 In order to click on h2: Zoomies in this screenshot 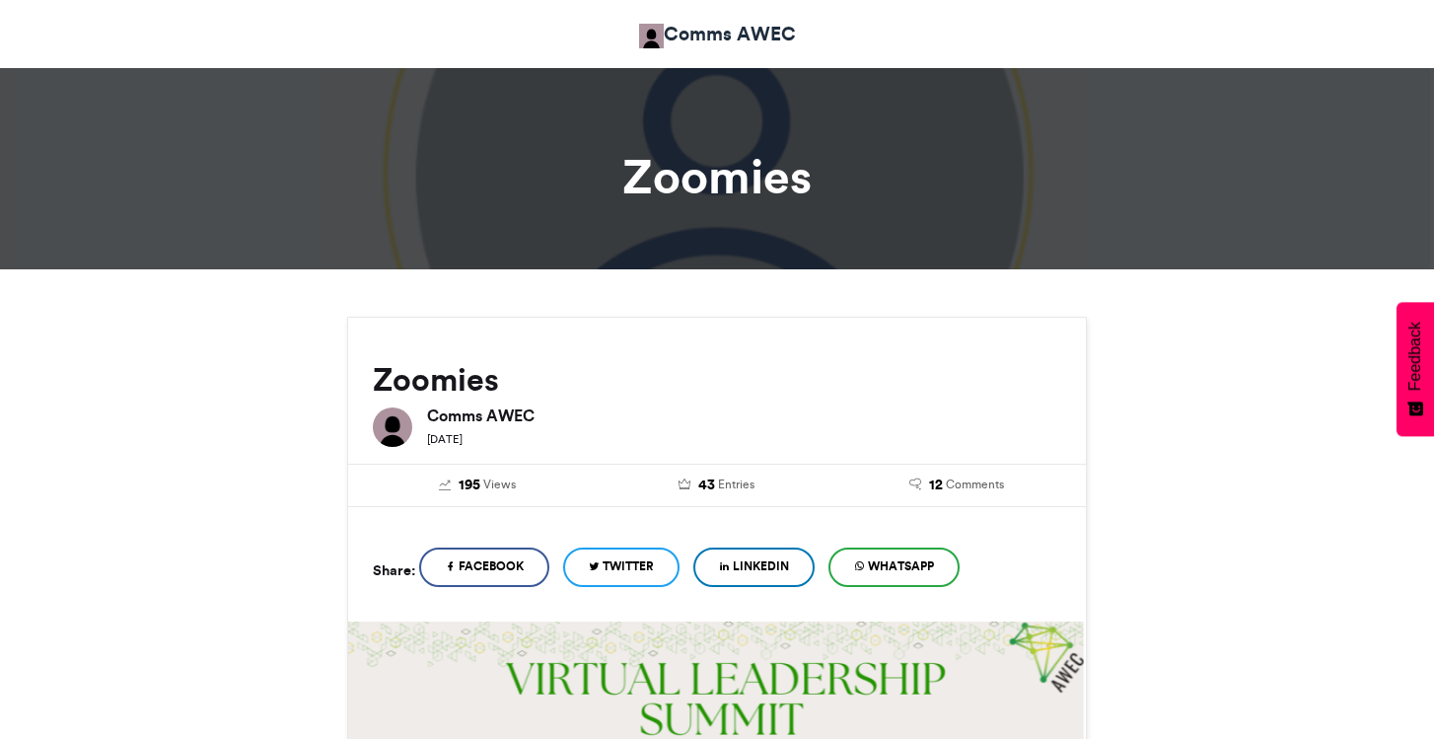, I will do `click(717, 380)`.